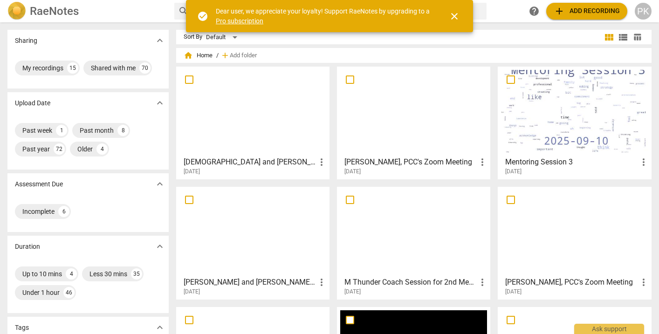 This screenshot has height=334, width=659. I want to click on h2: RaeNotes, so click(54, 11).